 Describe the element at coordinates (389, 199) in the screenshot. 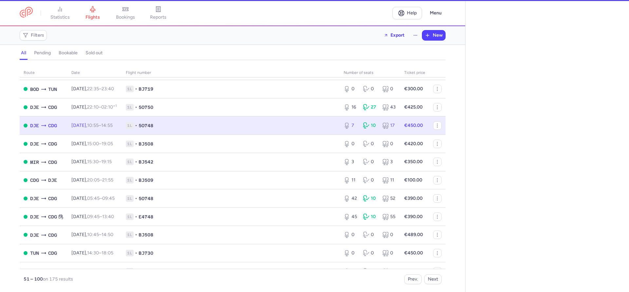

I see `div: 52` at that location.